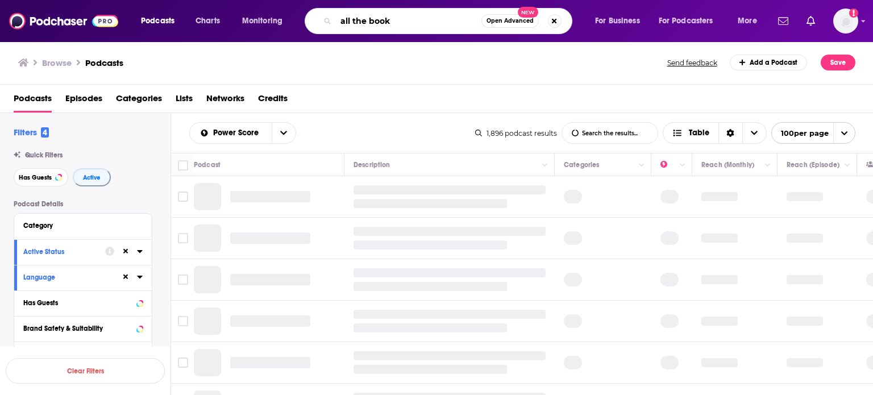  What do you see at coordinates (35, 177) in the screenshot?
I see `span: Has Guests` at bounding box center [35, 177].